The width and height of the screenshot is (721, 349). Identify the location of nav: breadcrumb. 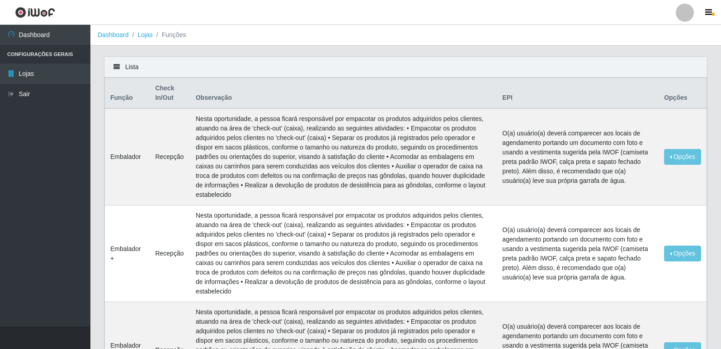
(405, 35).